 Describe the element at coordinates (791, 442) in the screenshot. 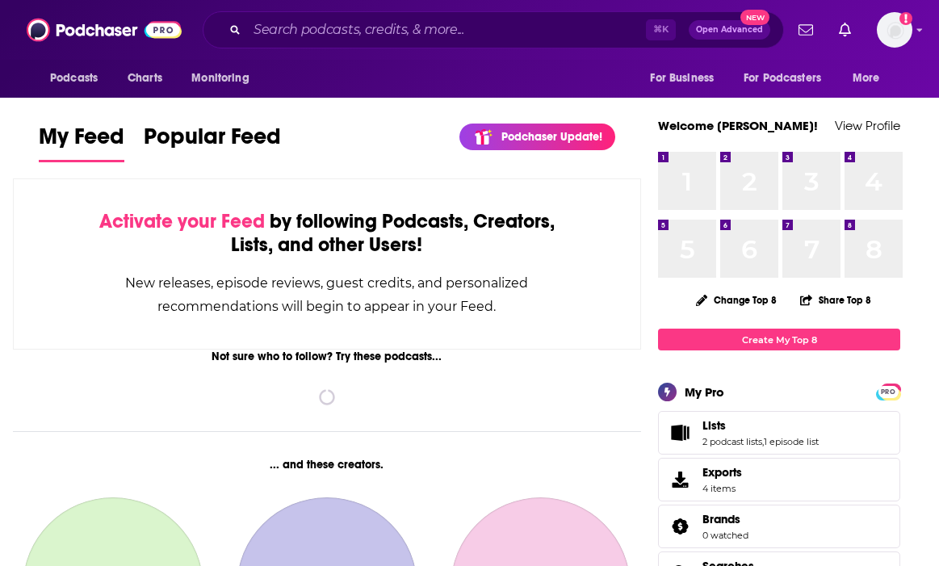

I see `a: 1 episode list` at that location.